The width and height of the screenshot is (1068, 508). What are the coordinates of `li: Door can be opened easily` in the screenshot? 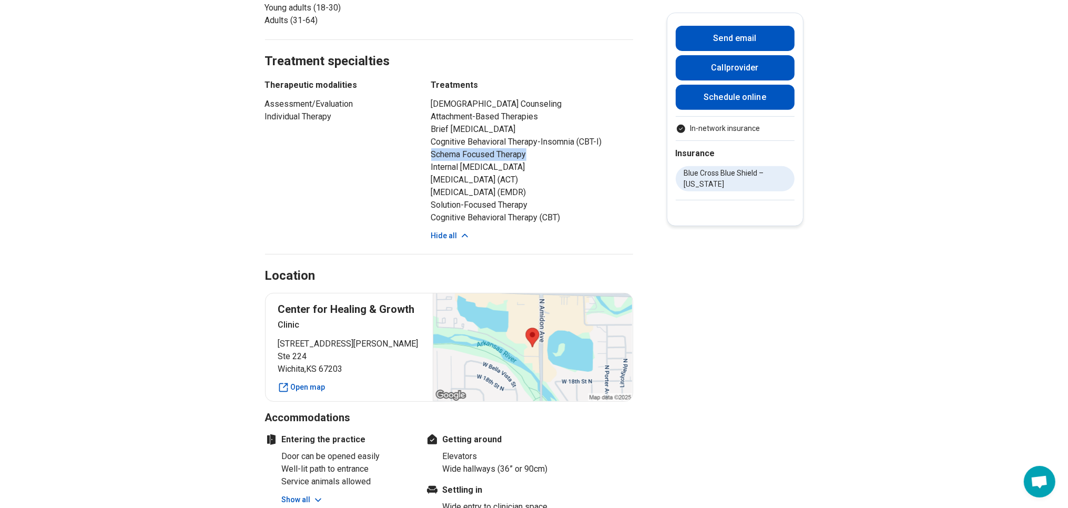 It's located at (347, 457).